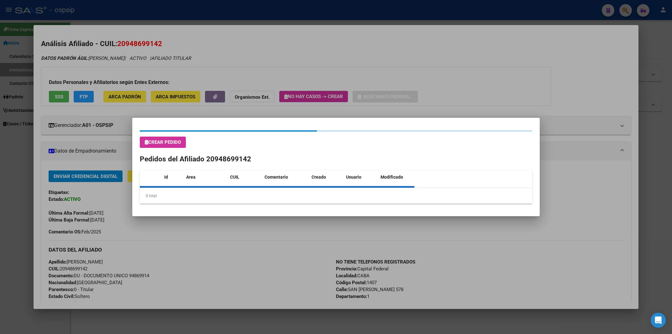  I want to click on datatable-header-cell: CUIL, so click(245, 181).